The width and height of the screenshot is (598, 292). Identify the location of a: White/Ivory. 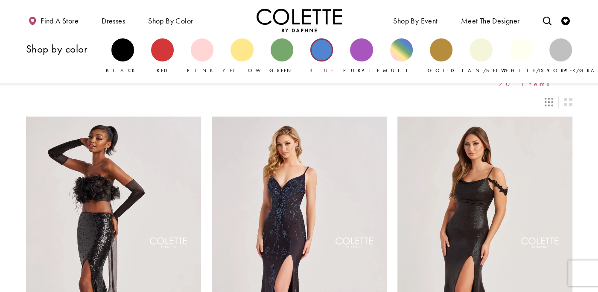
(521, 56).